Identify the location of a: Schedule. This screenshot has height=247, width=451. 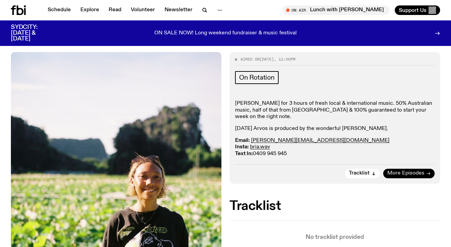
(59, 10).